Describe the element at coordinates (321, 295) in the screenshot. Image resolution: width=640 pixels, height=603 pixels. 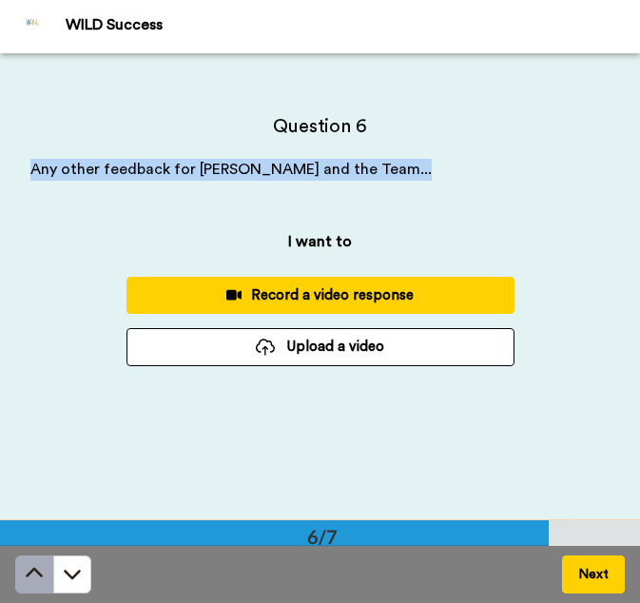
I see `button: Record a video response` at that location.